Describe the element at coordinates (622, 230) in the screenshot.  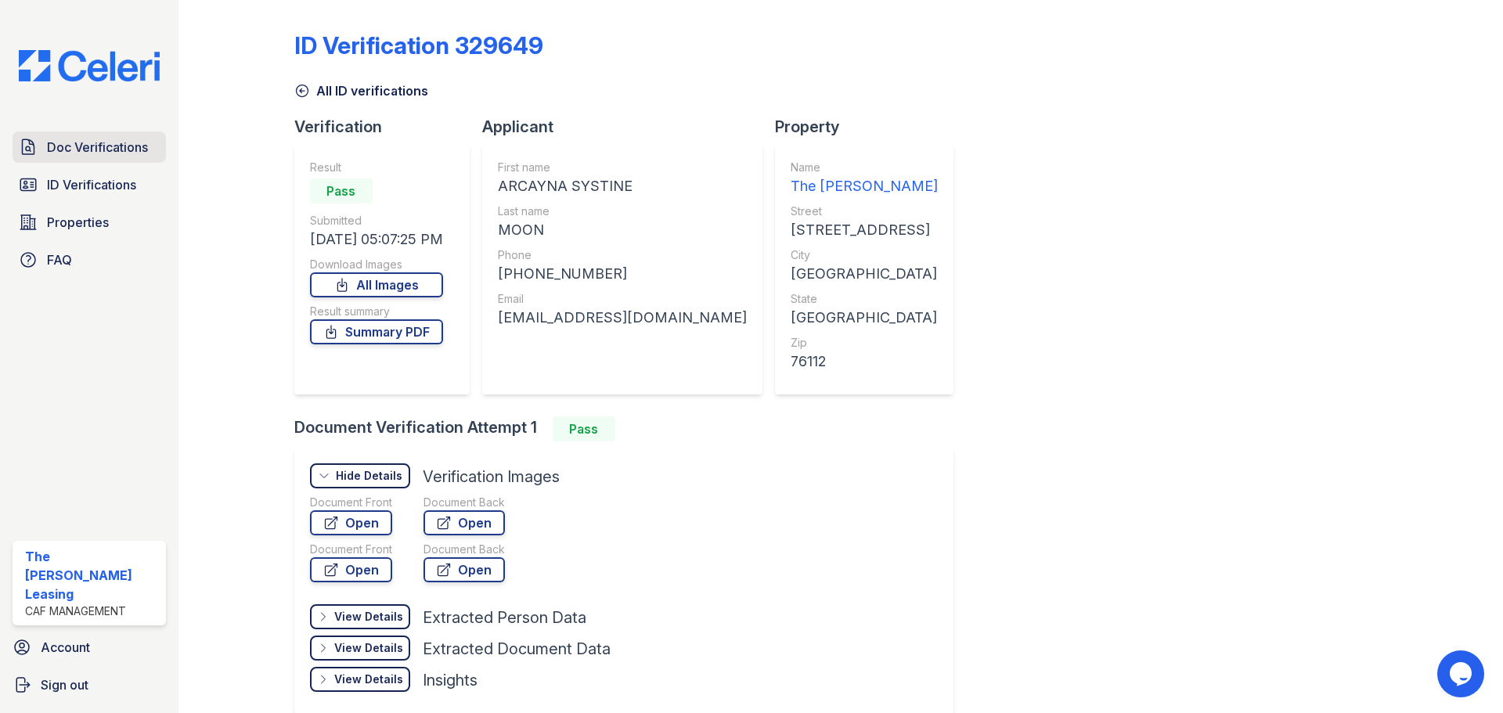
I see `div: MOON` at that location.